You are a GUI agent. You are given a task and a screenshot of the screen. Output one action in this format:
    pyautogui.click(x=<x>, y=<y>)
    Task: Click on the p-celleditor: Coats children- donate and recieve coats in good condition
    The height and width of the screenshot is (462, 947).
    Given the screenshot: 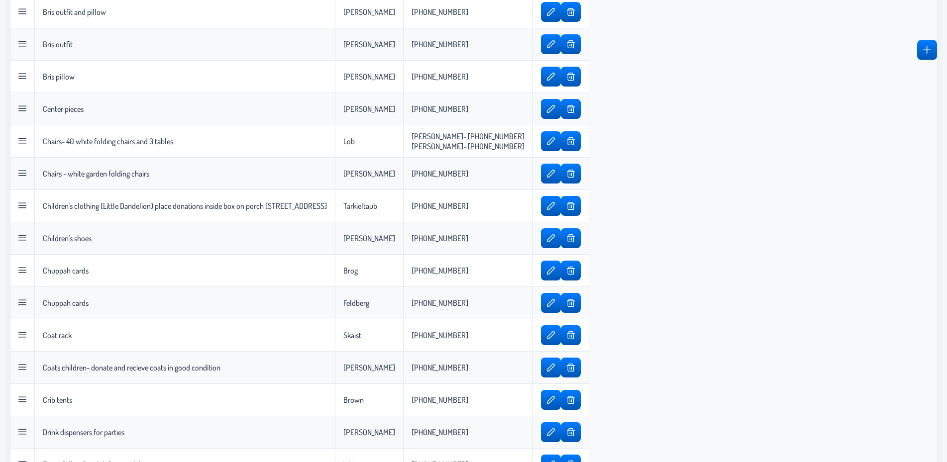 What is the action you would take?
    pyautogui.click(x=131, y=368)
    